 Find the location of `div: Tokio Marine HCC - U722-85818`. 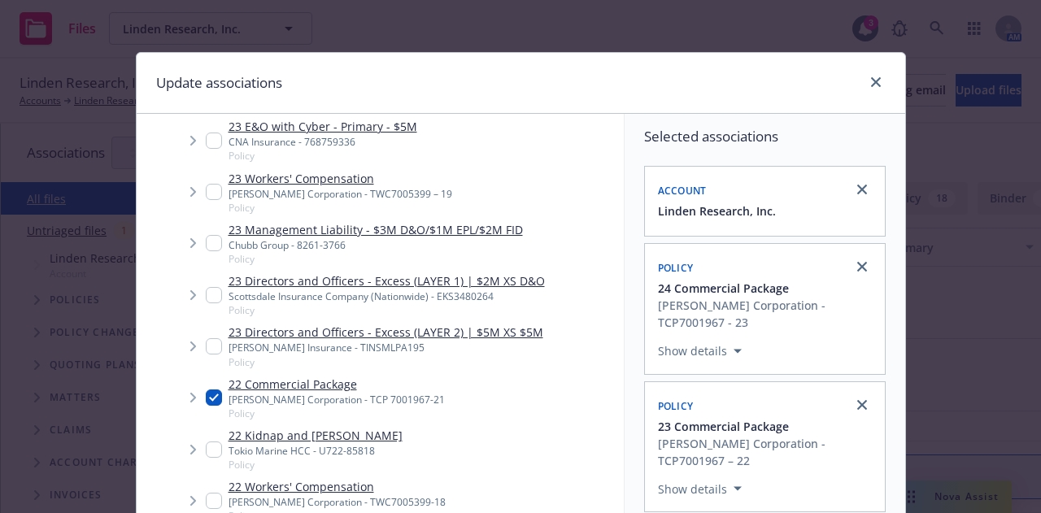

div: Tokio Marine HCC - U722-85818 is located at coordinates (316, 451).